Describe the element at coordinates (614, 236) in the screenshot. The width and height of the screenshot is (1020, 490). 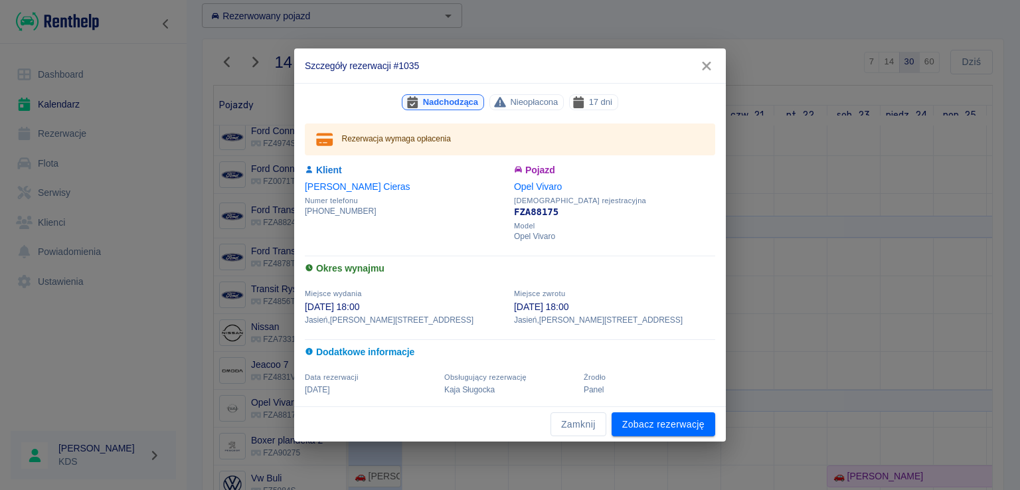
I see `p: Opel Vivaro` at that location.